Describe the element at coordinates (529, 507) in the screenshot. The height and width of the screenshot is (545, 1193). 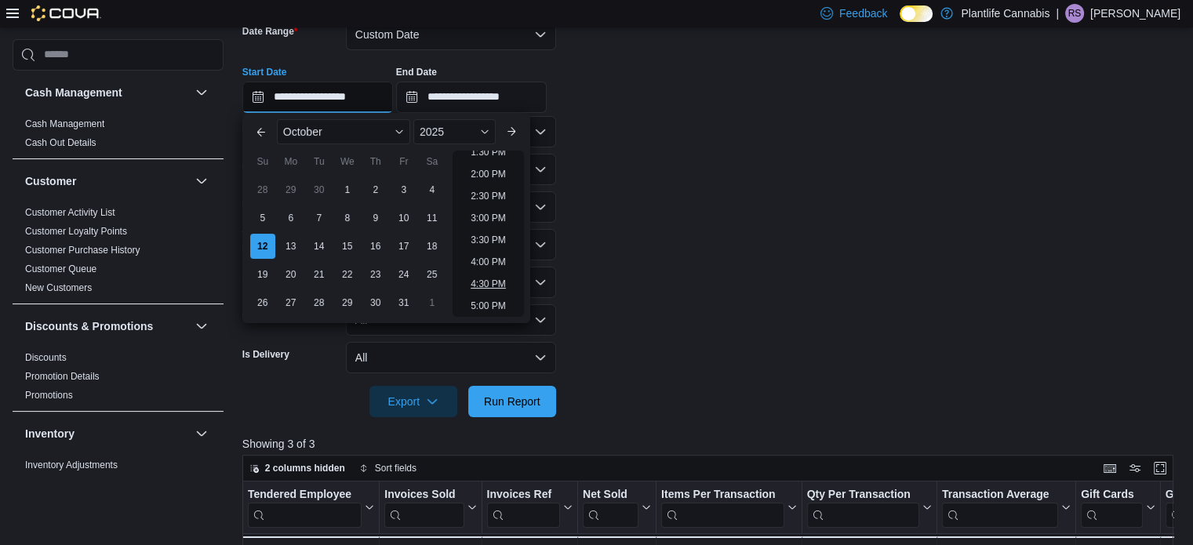
I see `button: Invoices Ref` at that location.